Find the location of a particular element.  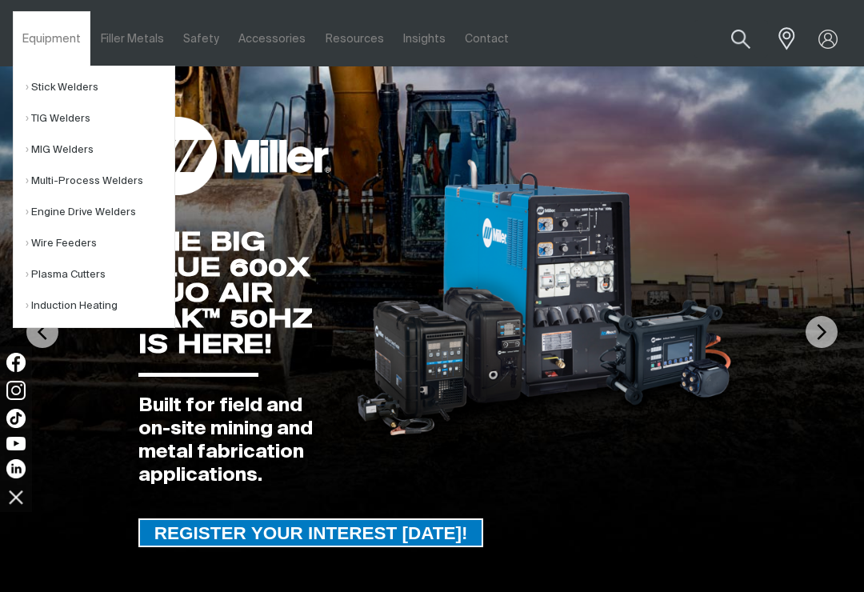

a: Wire Feeders is located at coordinates (100, 243).